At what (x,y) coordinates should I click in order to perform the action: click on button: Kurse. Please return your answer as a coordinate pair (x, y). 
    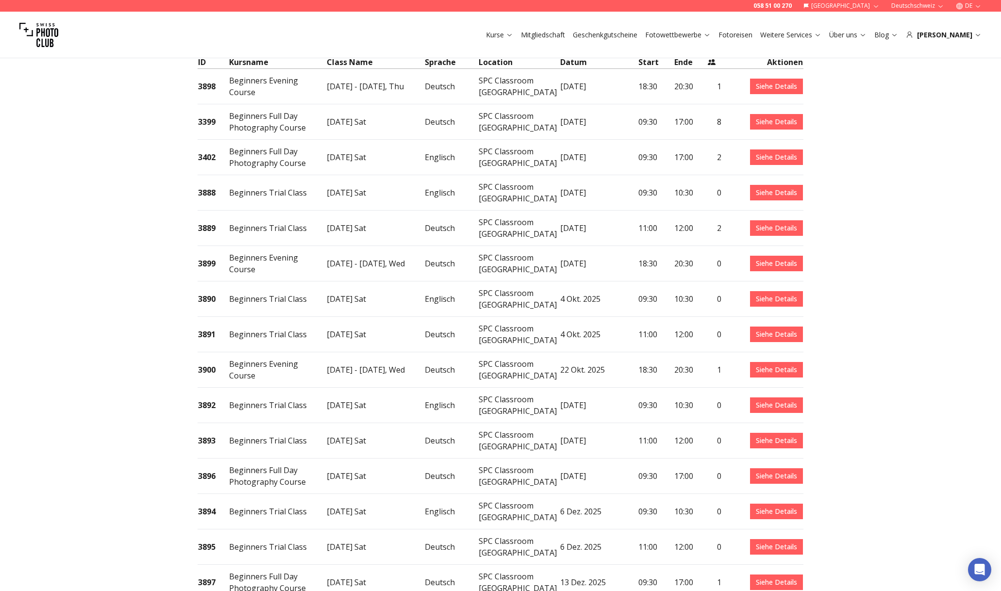
    Looking at the image, I should click on (500, 35).